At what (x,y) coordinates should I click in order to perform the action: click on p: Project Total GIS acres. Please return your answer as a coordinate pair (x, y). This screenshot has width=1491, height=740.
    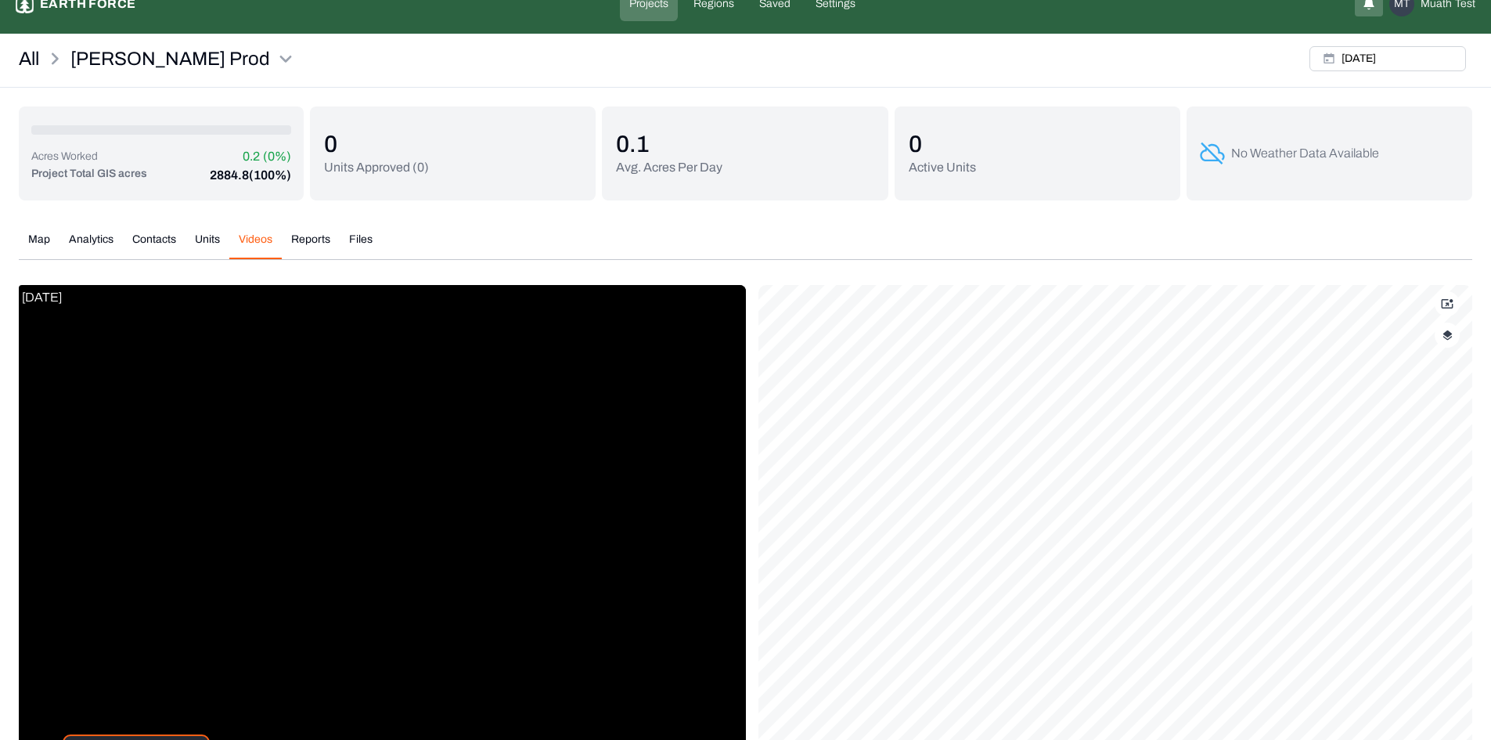
    Looking at the image, I should click on (89, 175).